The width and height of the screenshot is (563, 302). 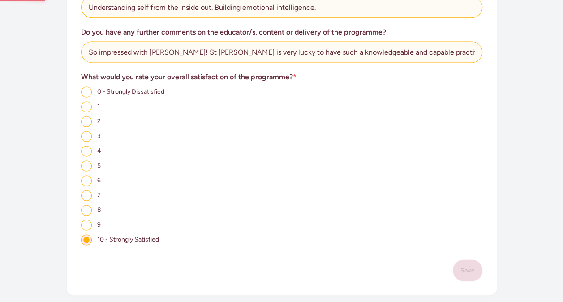 What do you see at coordinates (128, 239) in the screenshot?
I see `span: 10 - Strongly Satisfied` at bounding box center [128, 239].